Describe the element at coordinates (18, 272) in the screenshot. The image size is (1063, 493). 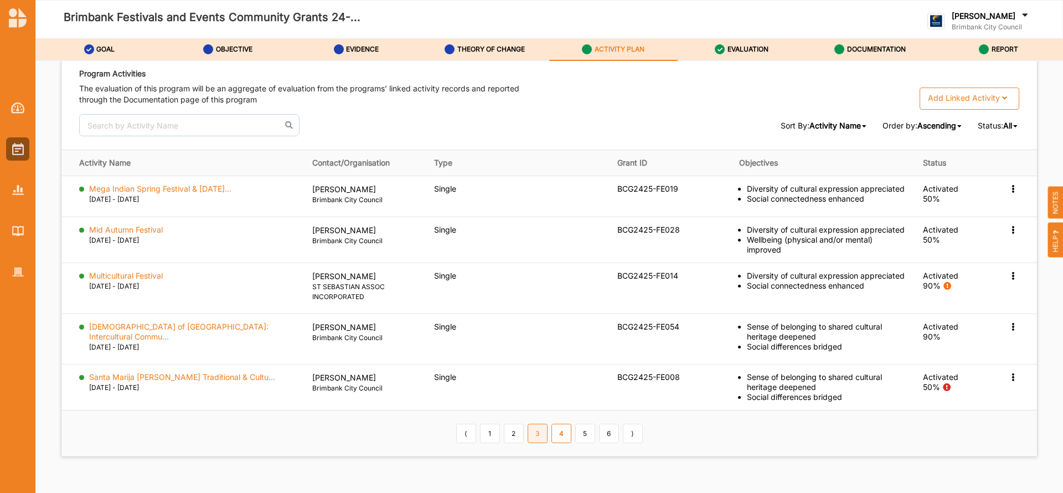
I see `img: Organisation` at that location.